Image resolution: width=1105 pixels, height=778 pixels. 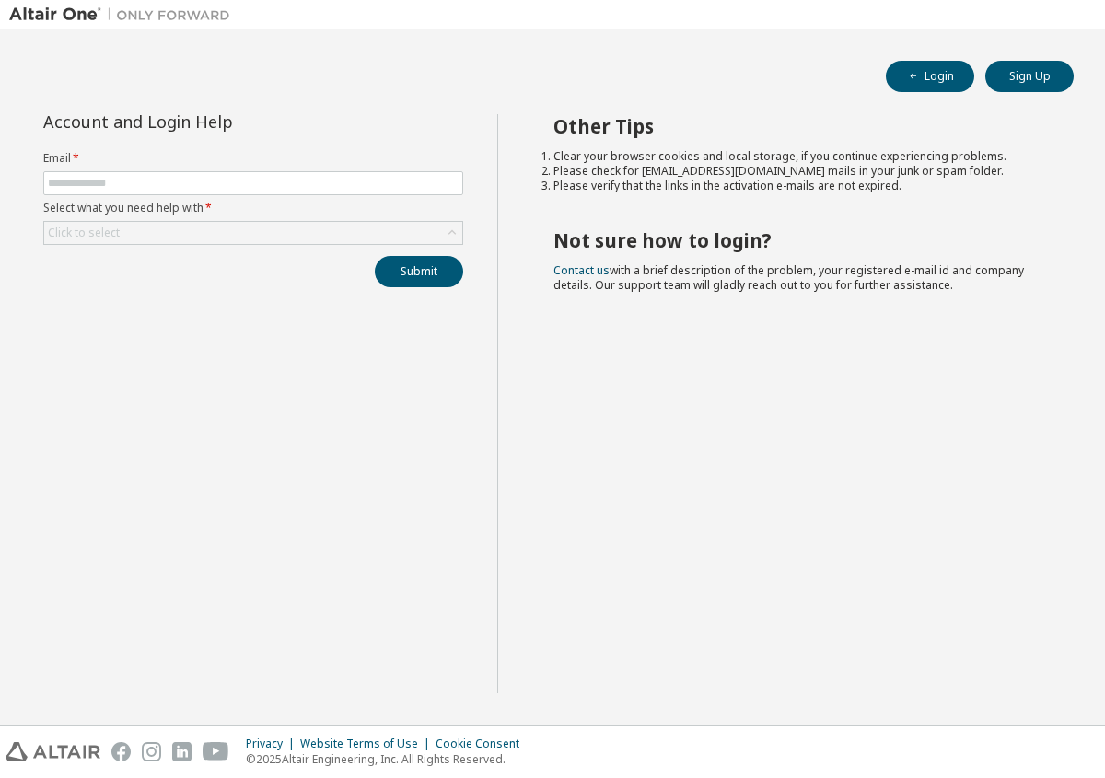 I want to click on p: © 2025 Altair Engineering, Inc. All Rights Reserved., so click(x=388, y=759).